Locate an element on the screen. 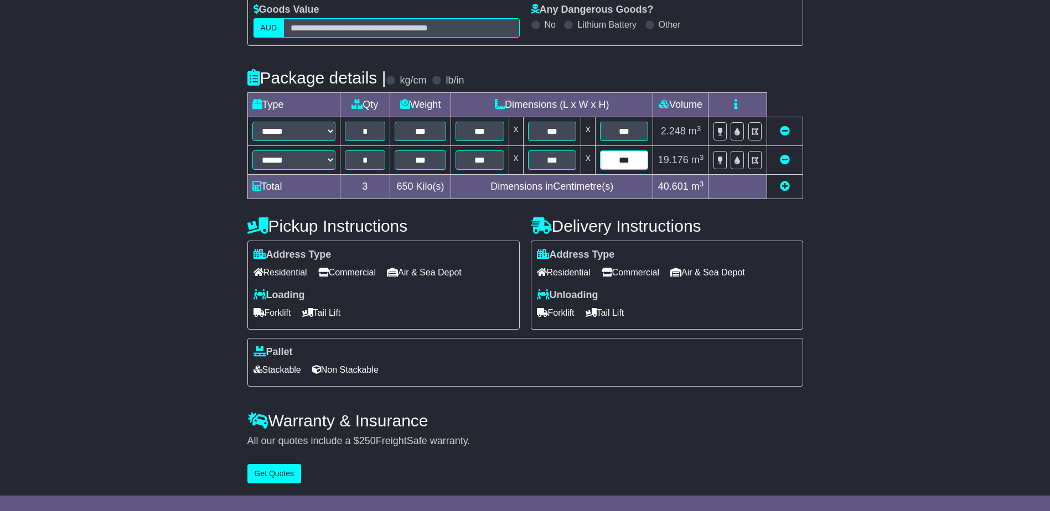 This screenshot has width=1050, height=511. td: 3 is located at coordinates (365, 187).